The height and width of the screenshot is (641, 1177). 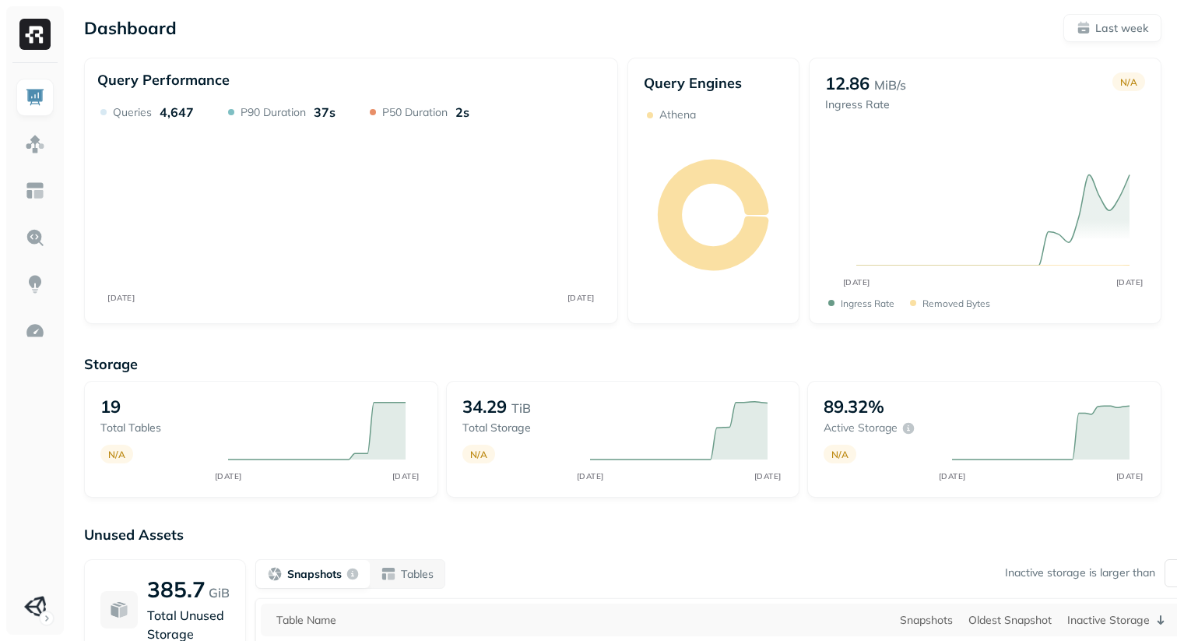 I want to click on p: Query Performance, so click(x=163, y=79).